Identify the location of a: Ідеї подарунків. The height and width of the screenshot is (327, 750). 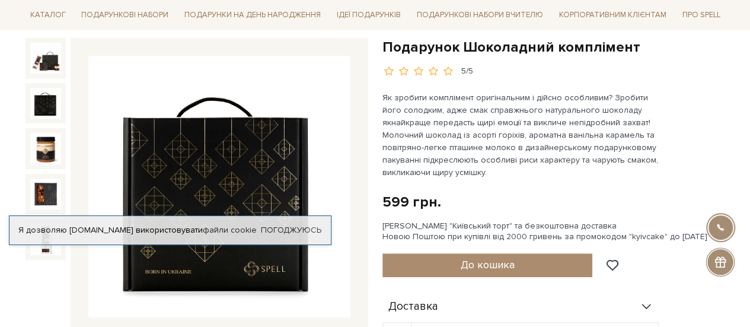
(369, 15).